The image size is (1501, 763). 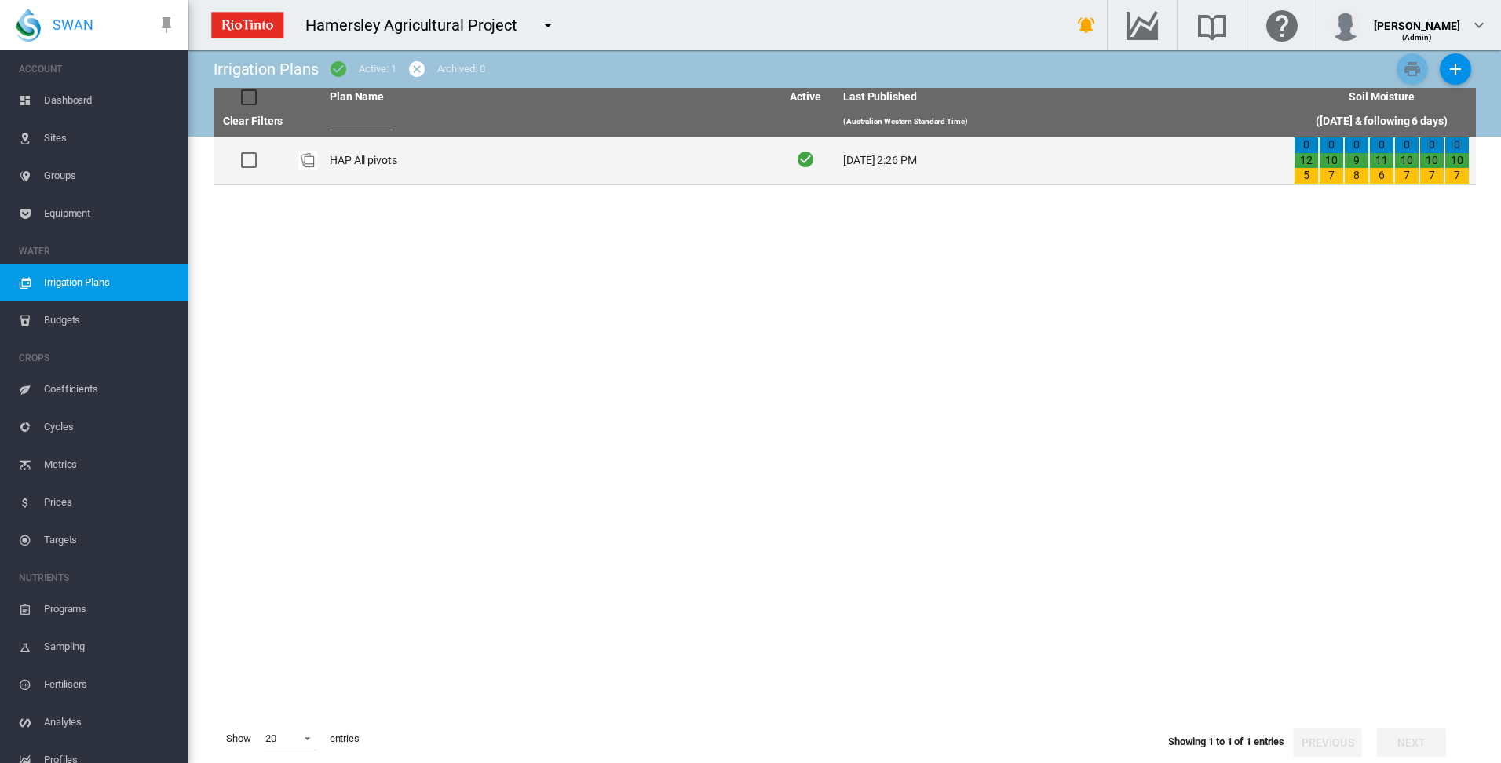 What do you see at coordinates (1346, 25) in the screenshot?
I see `img: profile.jpg` at bounding box center [1346, 25].